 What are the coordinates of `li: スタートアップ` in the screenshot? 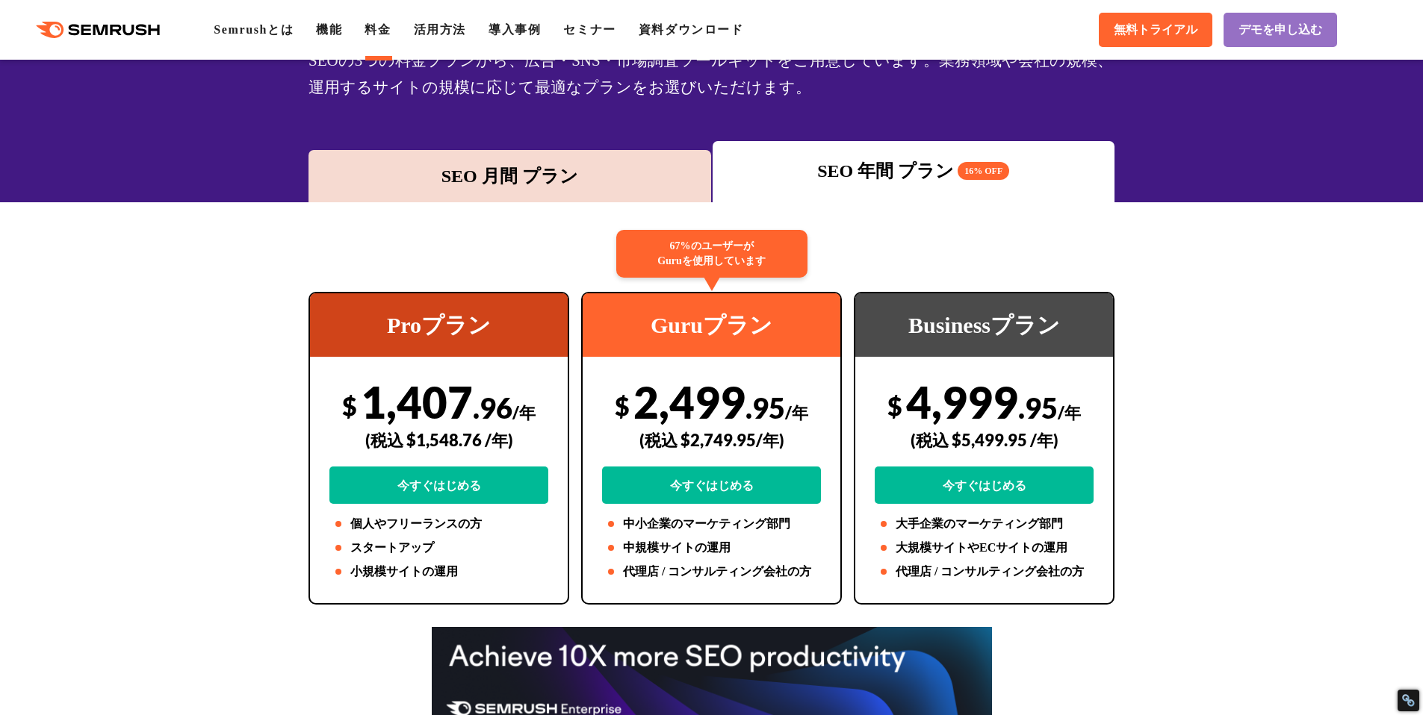 It's located at (438, 548).